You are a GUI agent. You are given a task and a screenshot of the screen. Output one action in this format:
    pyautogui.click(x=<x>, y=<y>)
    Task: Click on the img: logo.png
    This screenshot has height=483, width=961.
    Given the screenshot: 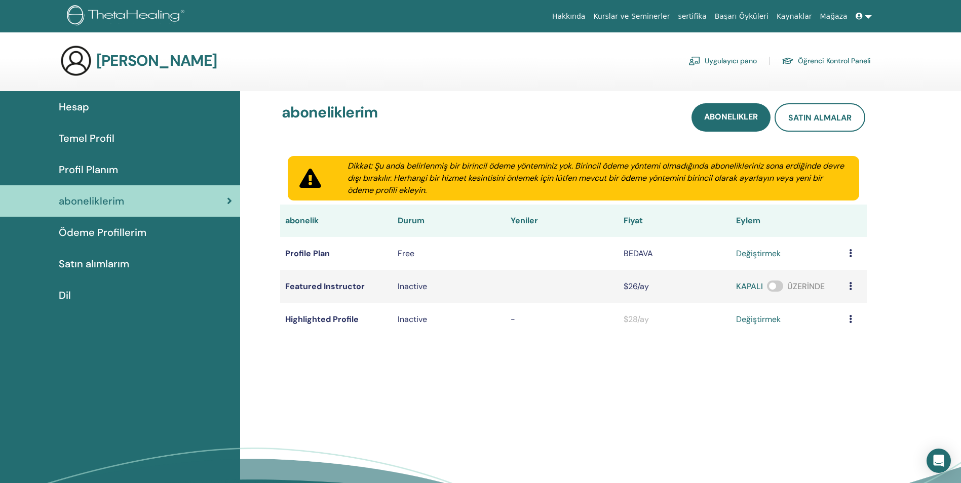 What is the action you would take?
    pyautogui.click(x=127, y=16)
    